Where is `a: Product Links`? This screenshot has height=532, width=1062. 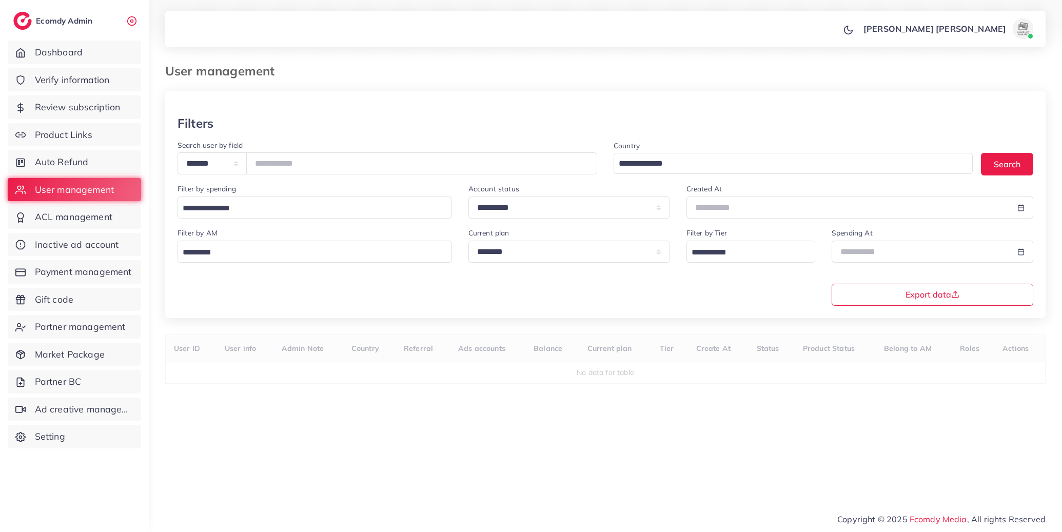
a: Product Links is located at coordinates (74, 135).